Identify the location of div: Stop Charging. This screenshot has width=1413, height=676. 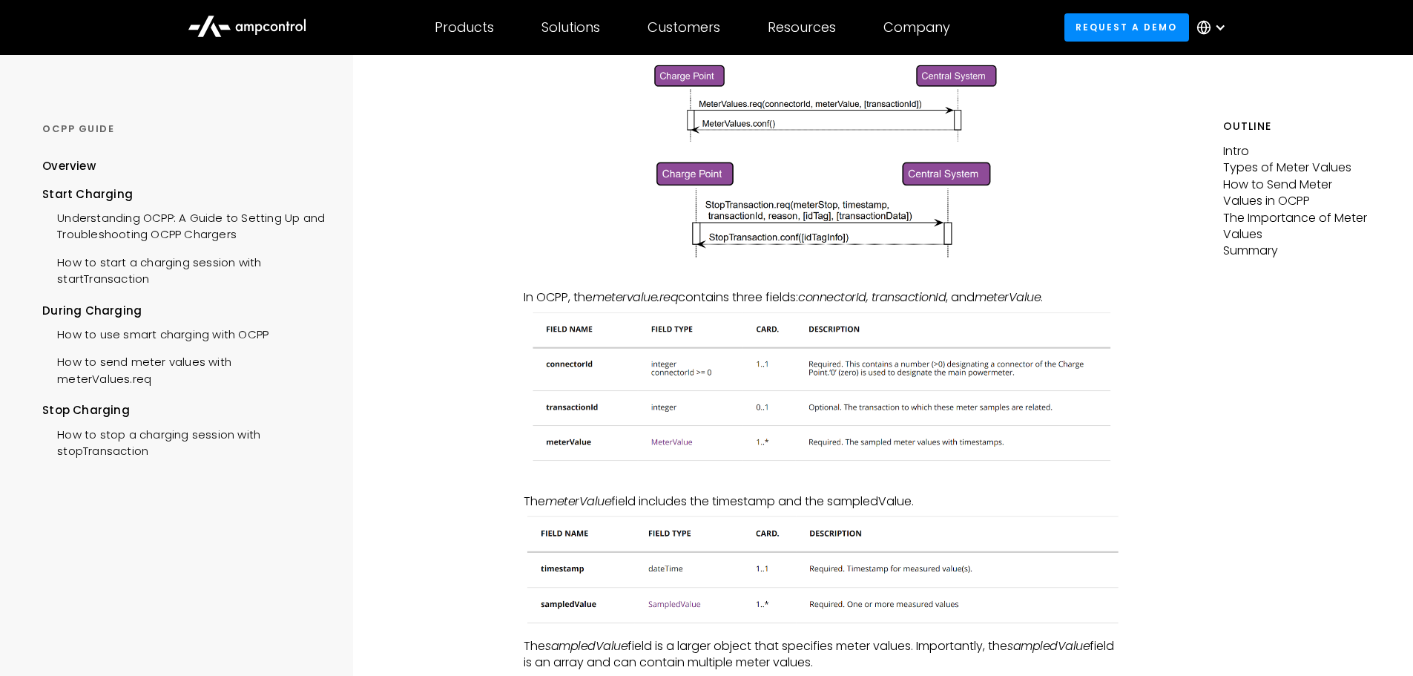
(183, 410).